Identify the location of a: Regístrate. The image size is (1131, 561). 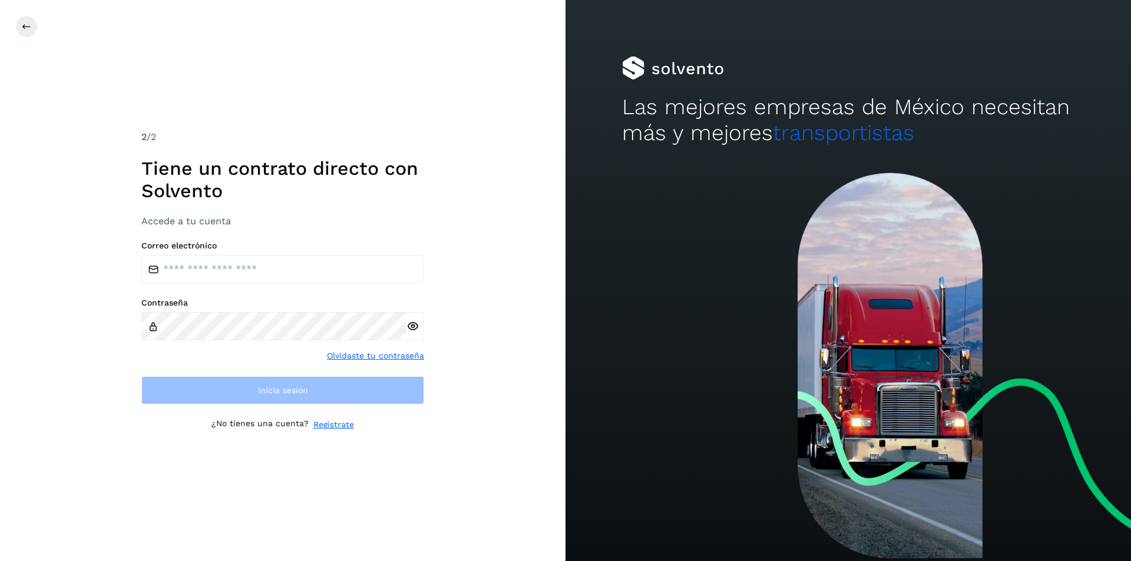
(333, 425).